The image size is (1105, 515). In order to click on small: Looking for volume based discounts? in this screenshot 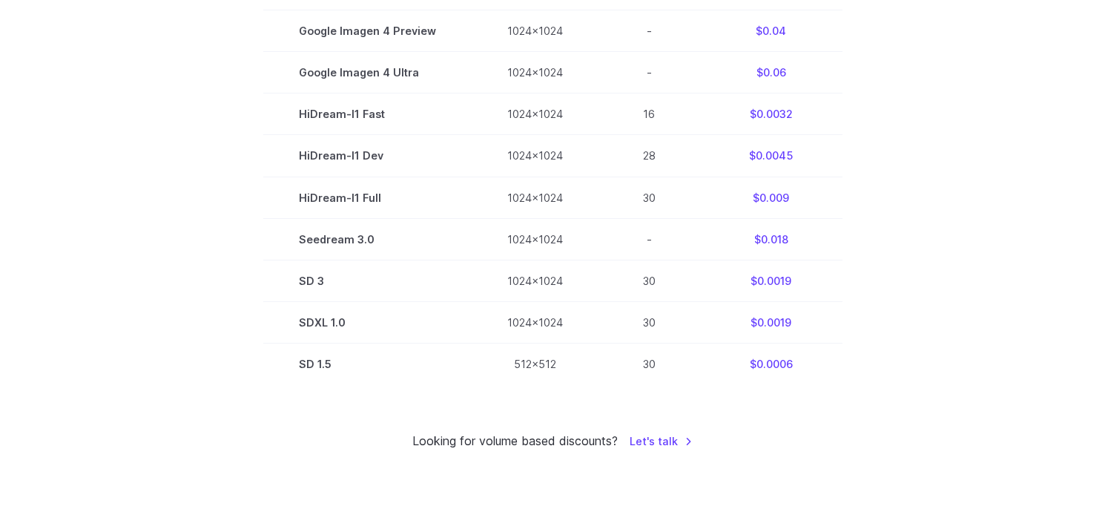, I will do `click(515, 441)`.